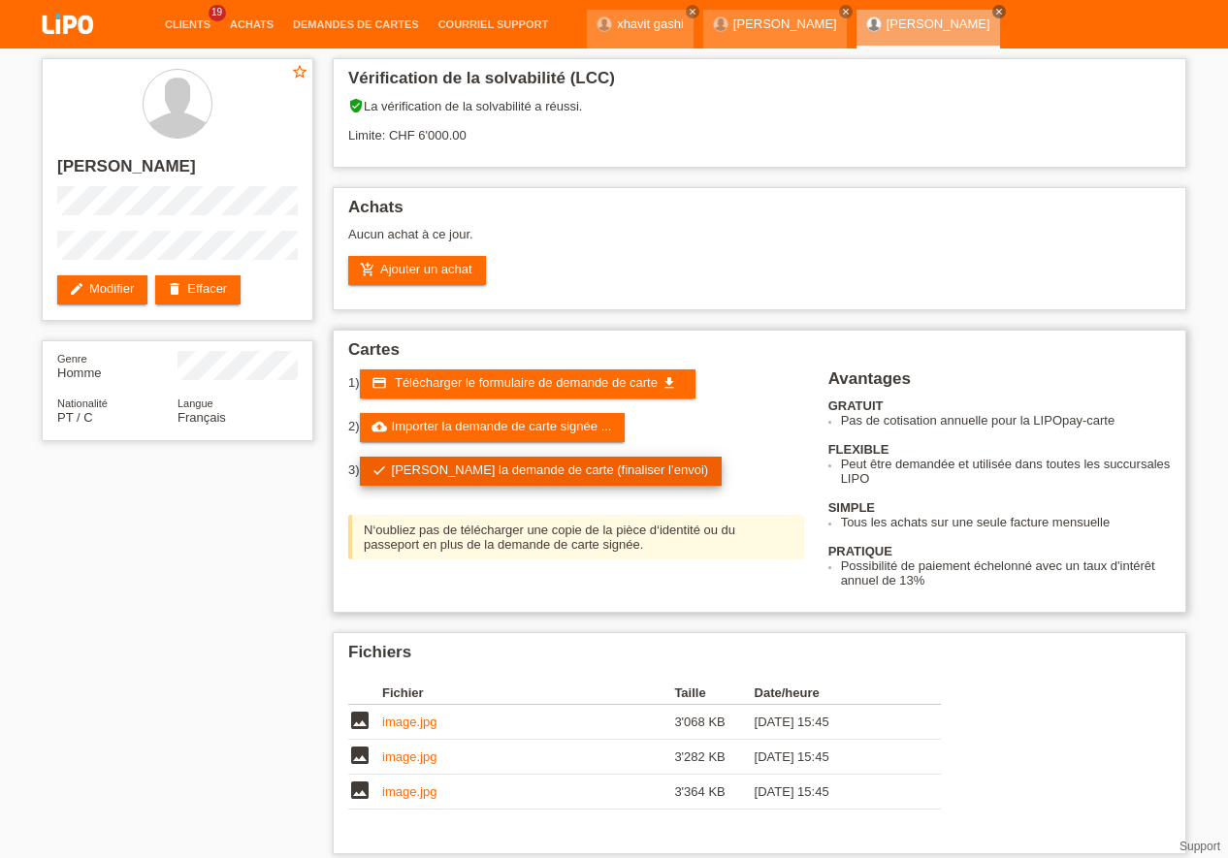 This screenshot has width=1228, height=858. What do you see at coordinates (300, 72) in the screenshot?
I see `i: star_border` at bounding box center [300, 72].